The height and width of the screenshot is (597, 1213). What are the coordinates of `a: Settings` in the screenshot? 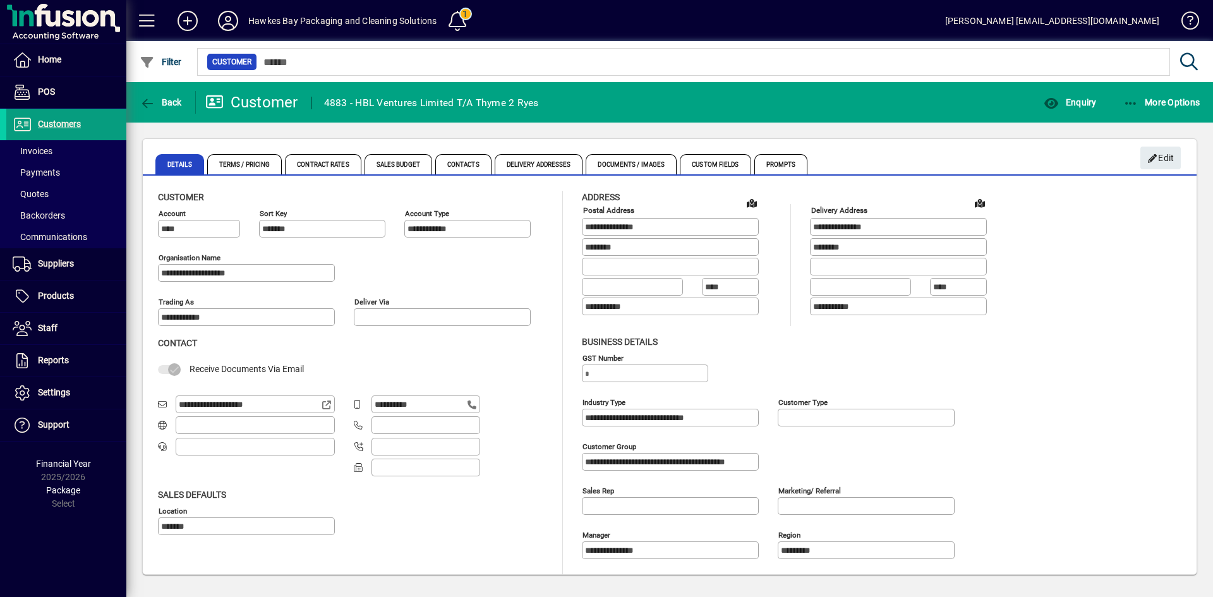 It's located at (66, 393).